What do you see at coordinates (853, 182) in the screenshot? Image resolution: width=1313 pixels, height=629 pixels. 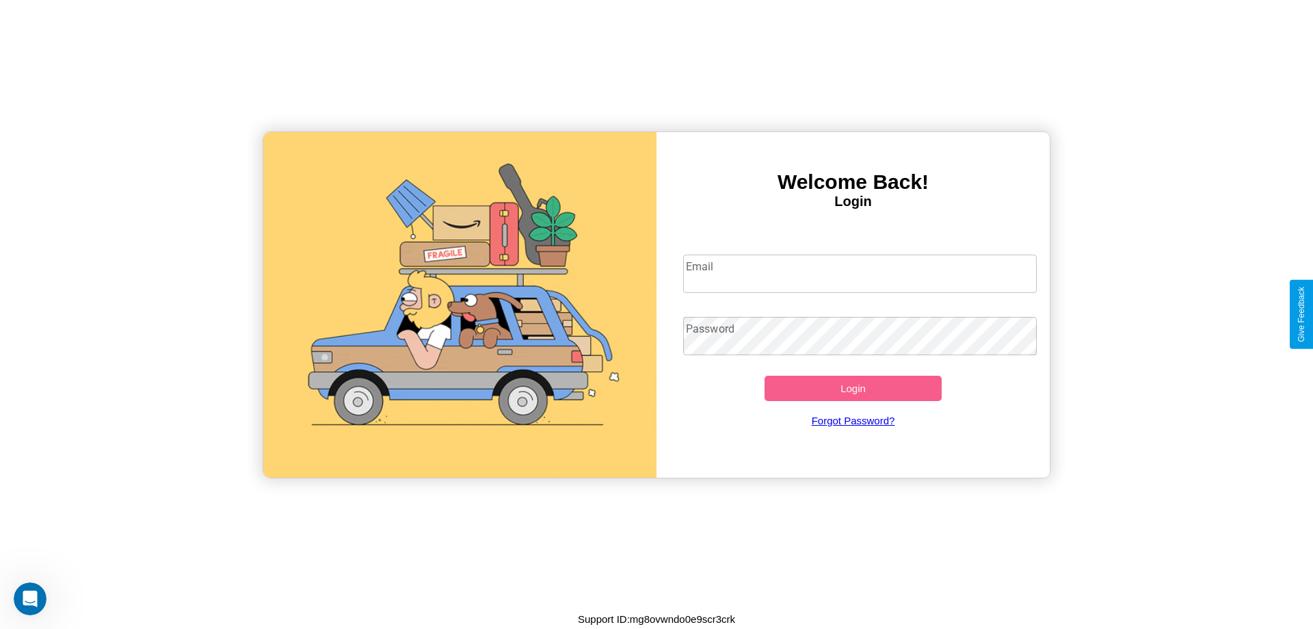 I see `h3: Welcome Back!` at bounding box center [853, 182].